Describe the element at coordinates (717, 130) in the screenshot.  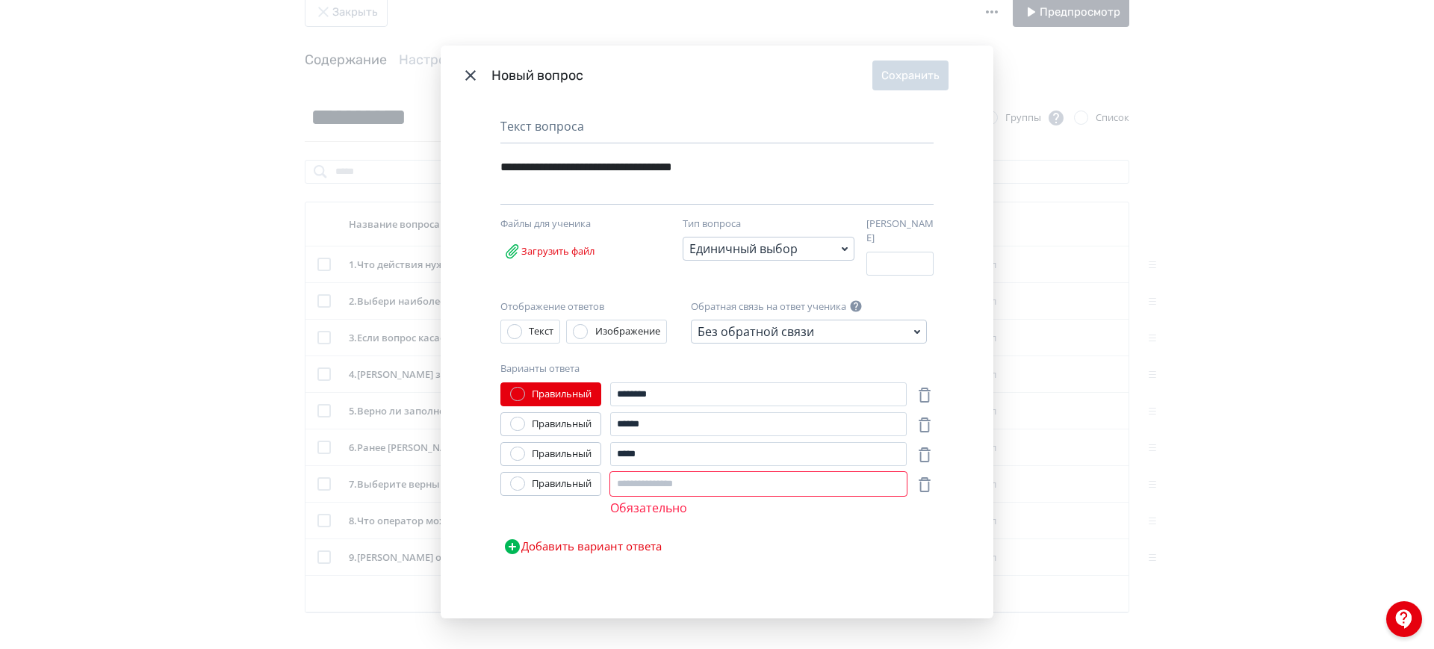
I see `div: Текст вопроса` at that location.